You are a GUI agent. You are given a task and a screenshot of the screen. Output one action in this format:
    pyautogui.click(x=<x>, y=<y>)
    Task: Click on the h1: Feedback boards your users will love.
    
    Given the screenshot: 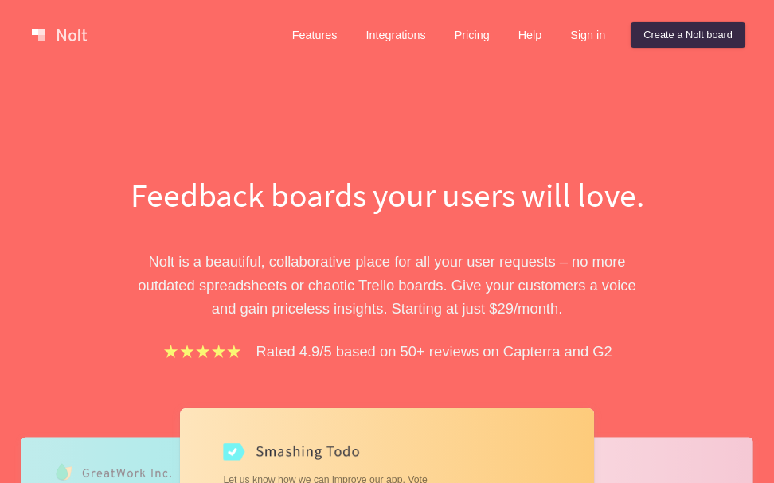 What is the action you would take?
    pyautogui.click(x=387, y=195)
    